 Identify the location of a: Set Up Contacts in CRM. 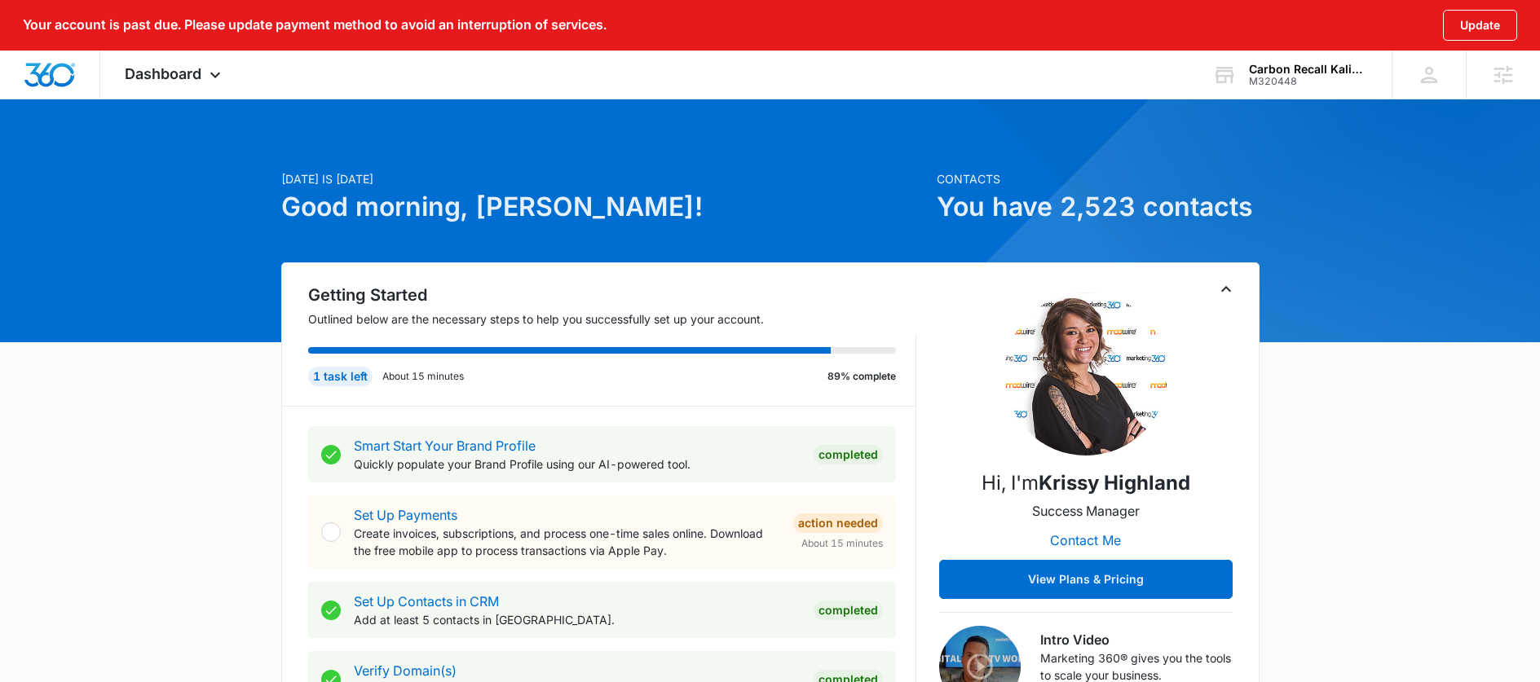
(426, 602).